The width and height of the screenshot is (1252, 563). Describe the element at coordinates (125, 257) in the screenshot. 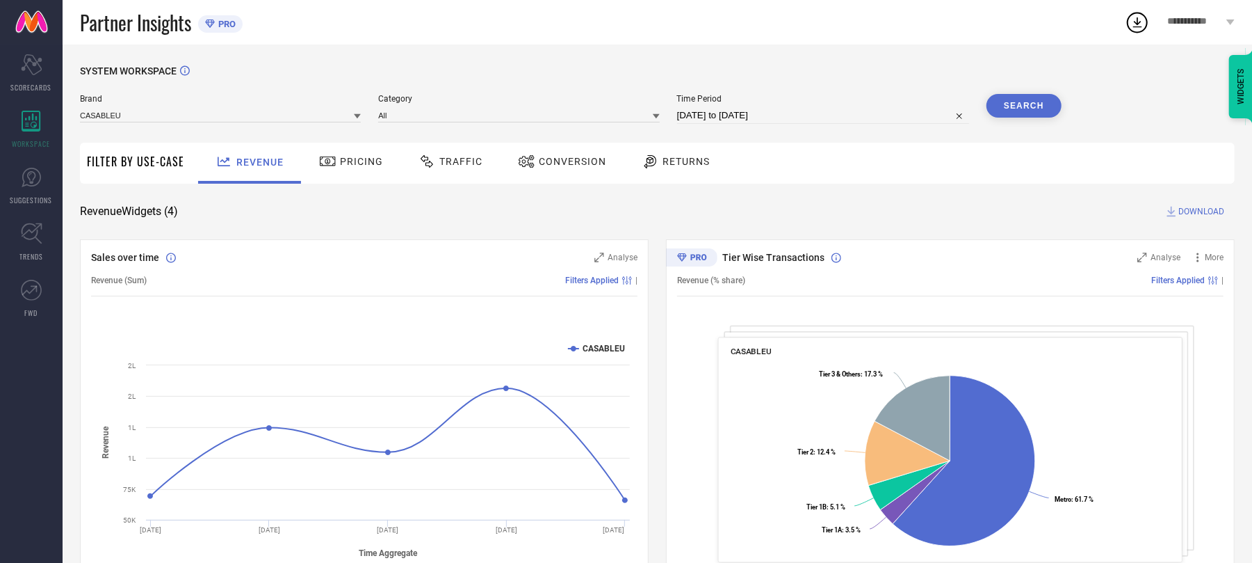

I see `span: Sales over time` at that location.